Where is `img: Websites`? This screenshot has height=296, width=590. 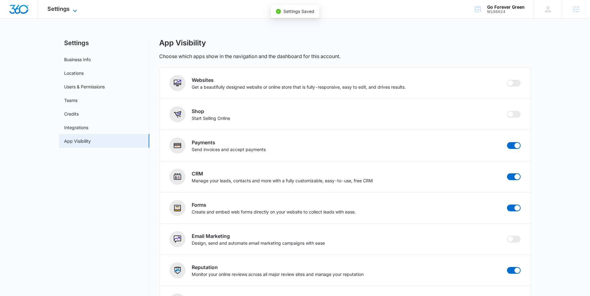 img: Websites is located at coordinates (177, 83).